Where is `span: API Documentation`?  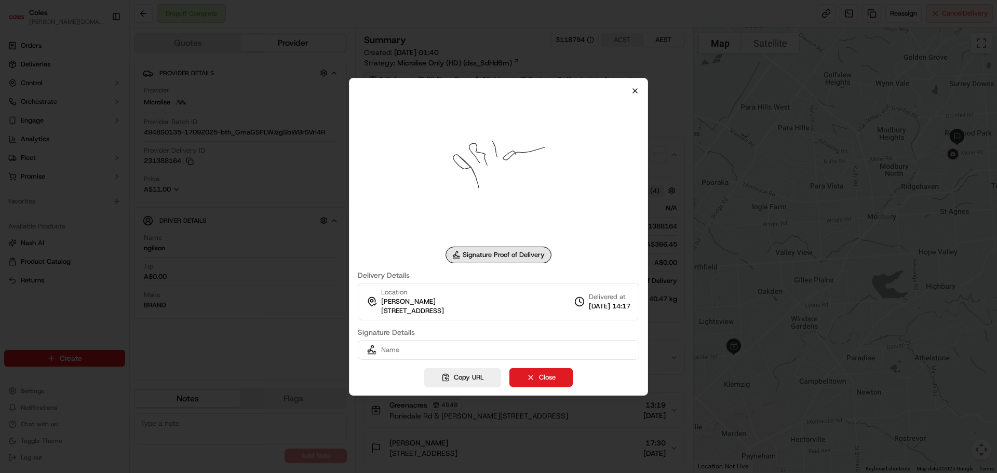 span: API Documentation is located at coordinates (132, 156).